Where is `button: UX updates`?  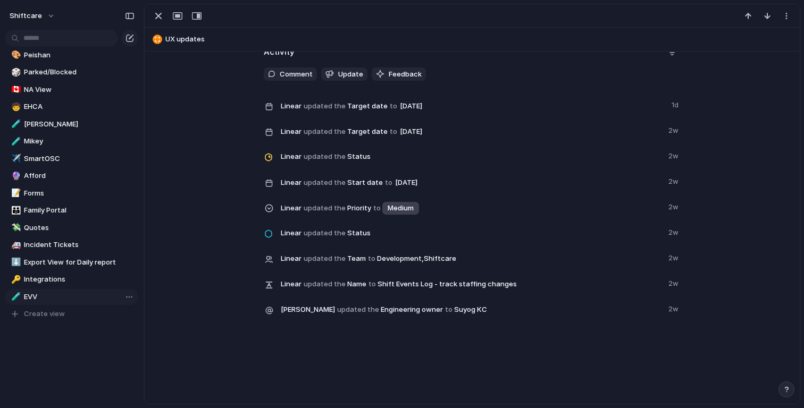
button: UX updates is located at coordinates (472, 39).